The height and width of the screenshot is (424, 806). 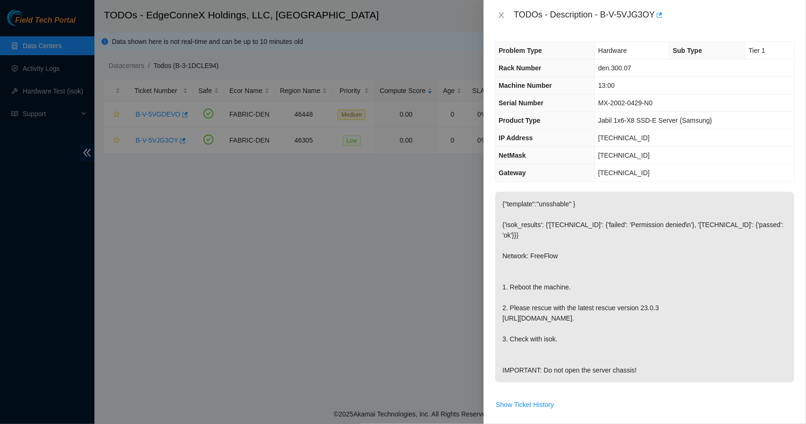 I want to click on span: Rack Number, so click(x=520, y=68).